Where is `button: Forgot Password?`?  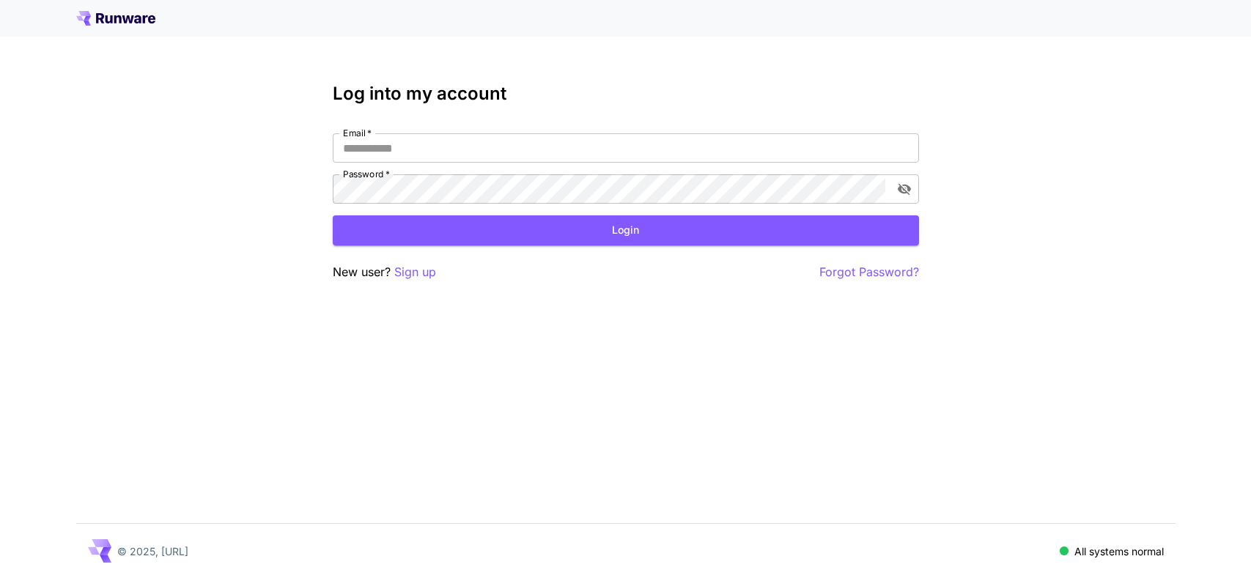 button: Forgot Password? is located at coordinates (869, 272).